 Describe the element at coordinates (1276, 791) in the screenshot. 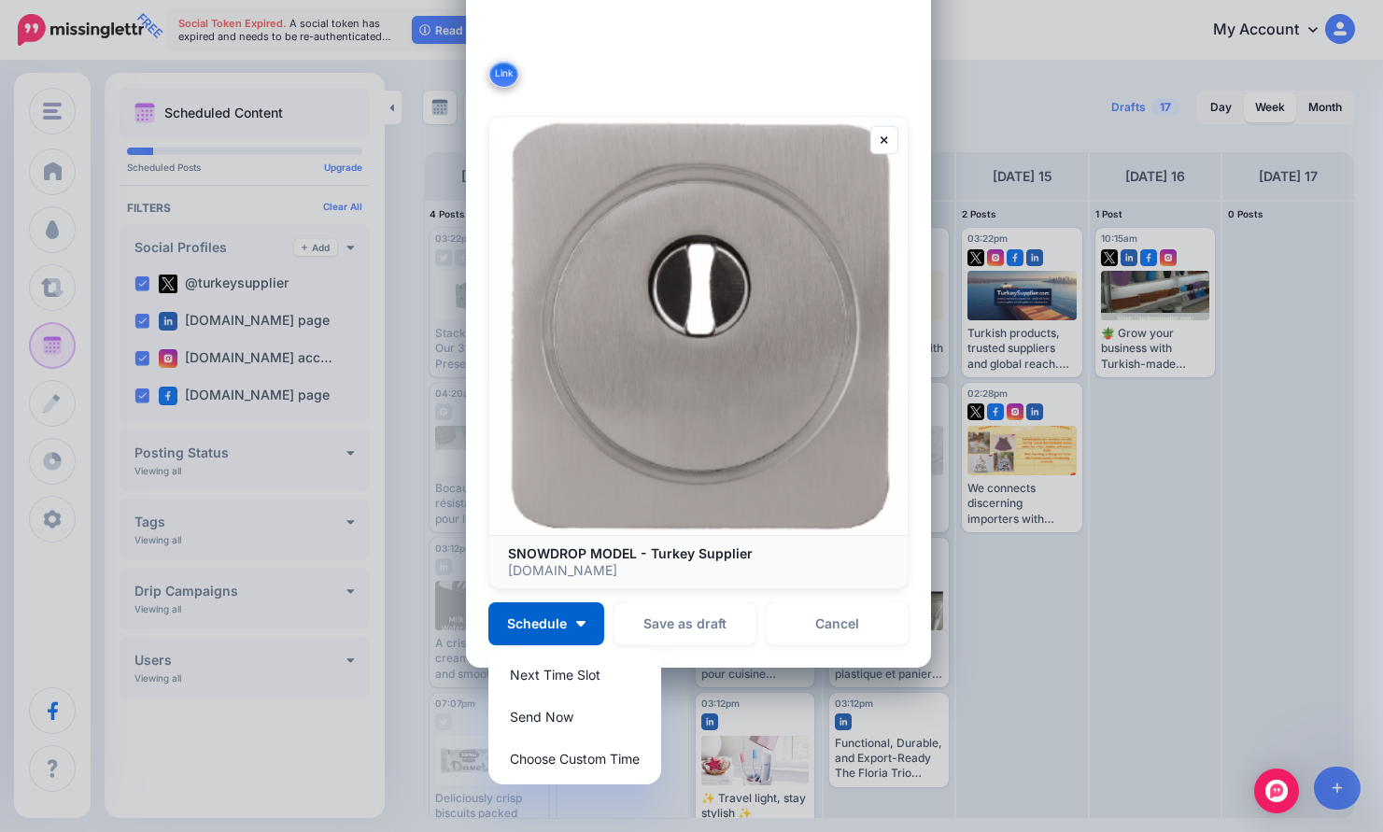

I see `div: Open Intercom Messenger` at that location.